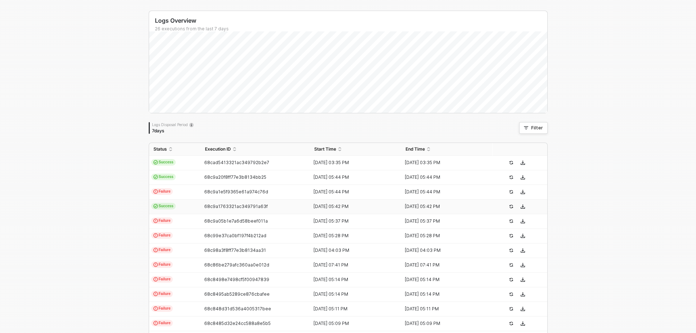  What do you see at coordinates (173, 131) in the screenshot?
I see `div: 7 days` at bounding box center [173, 131].